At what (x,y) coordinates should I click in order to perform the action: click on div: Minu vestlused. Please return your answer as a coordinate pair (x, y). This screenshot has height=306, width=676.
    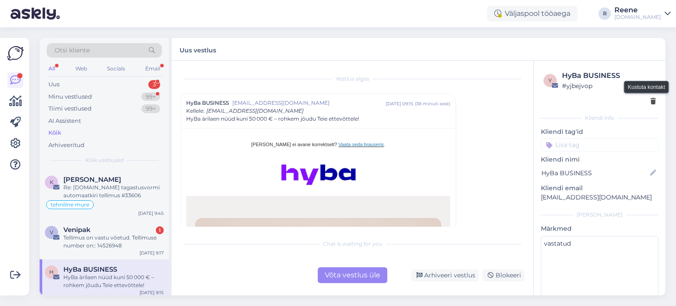
    Looking at the image, I should click on (70, 97).